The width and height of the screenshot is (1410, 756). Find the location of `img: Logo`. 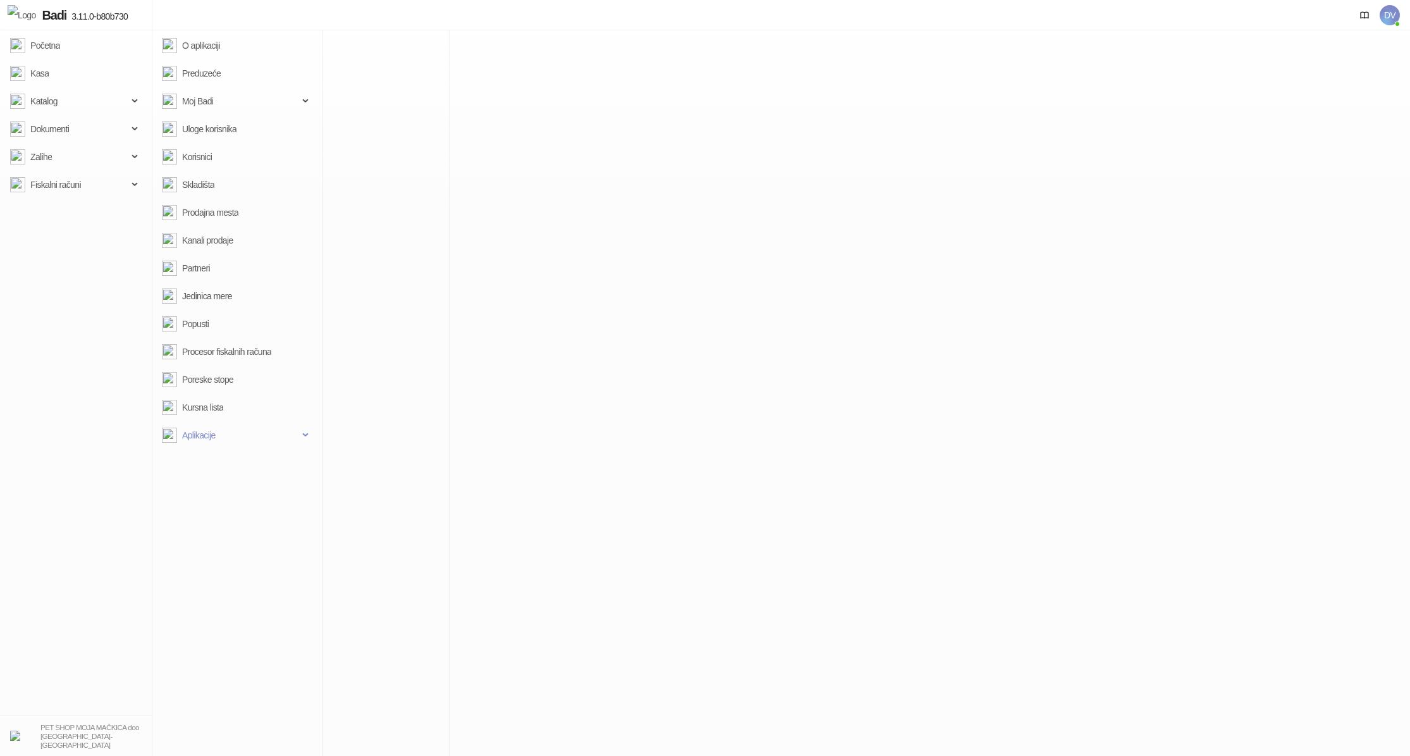

img: Logo is located at coordinates (22, 15).